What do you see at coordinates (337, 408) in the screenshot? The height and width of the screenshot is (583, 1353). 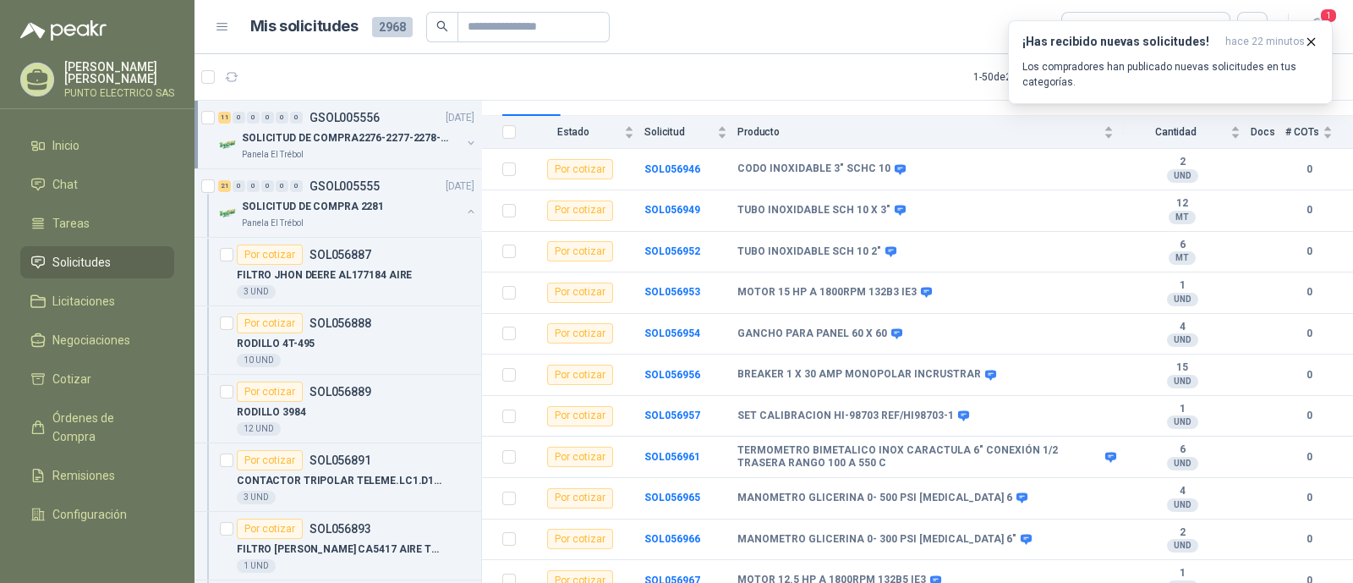 I see `a: Por cotizarSOL056889RODILLO 398412 UND` at bounding box center [337, 408].